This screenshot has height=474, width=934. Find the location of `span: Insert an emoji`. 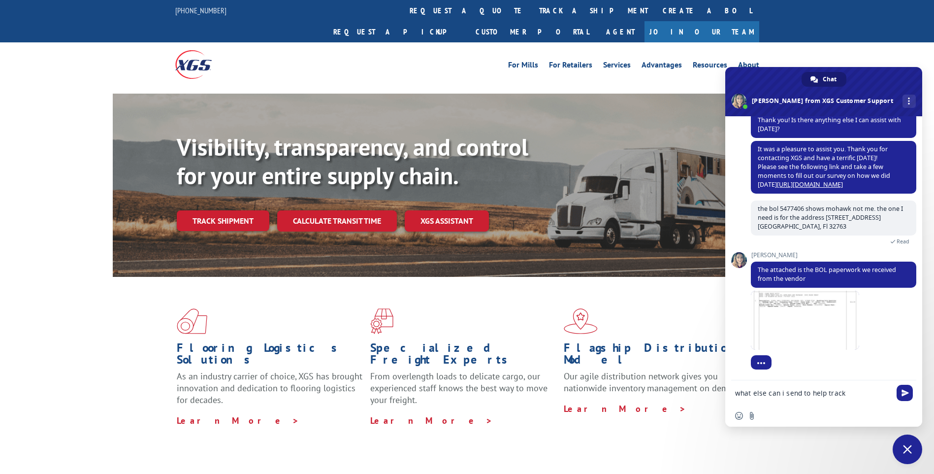

span: Insert an emoji is located at coordinates (739, 415).